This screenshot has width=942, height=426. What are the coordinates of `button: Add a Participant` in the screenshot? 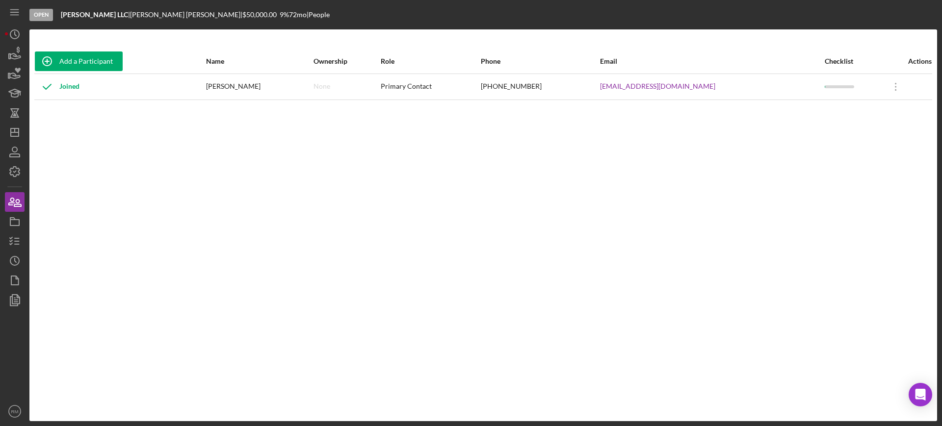 It's located at (79, 61).